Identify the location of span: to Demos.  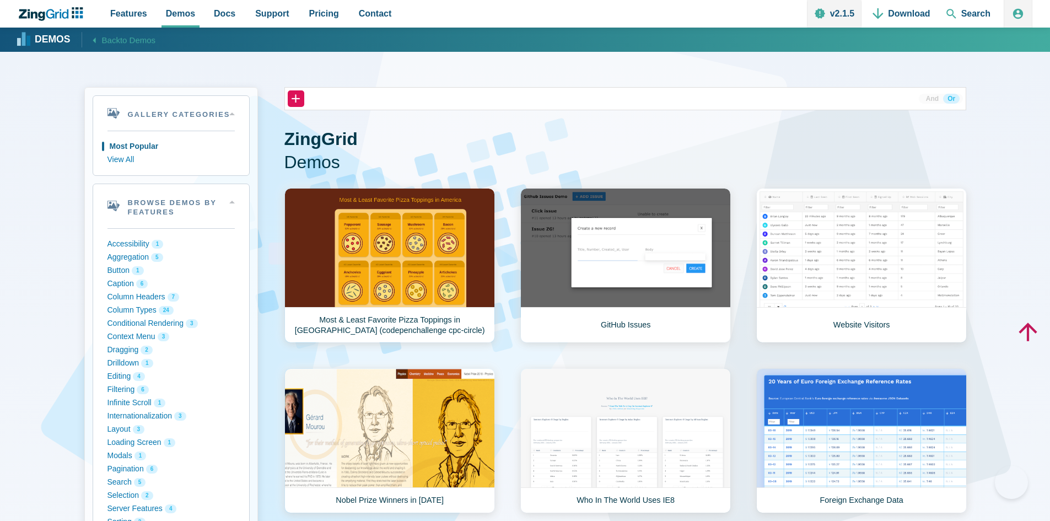
(138, 40).